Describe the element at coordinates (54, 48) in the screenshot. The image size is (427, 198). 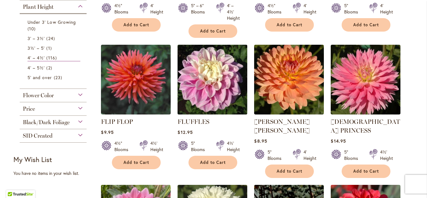
I see `a: 3½' – 5' 1` at that location.